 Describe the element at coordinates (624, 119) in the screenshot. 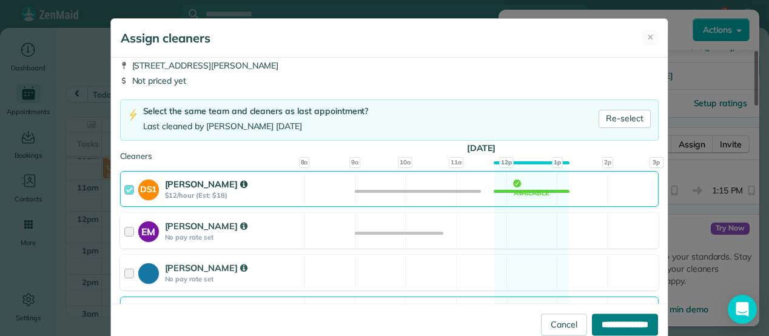

I see `a: Re-select` at that location.